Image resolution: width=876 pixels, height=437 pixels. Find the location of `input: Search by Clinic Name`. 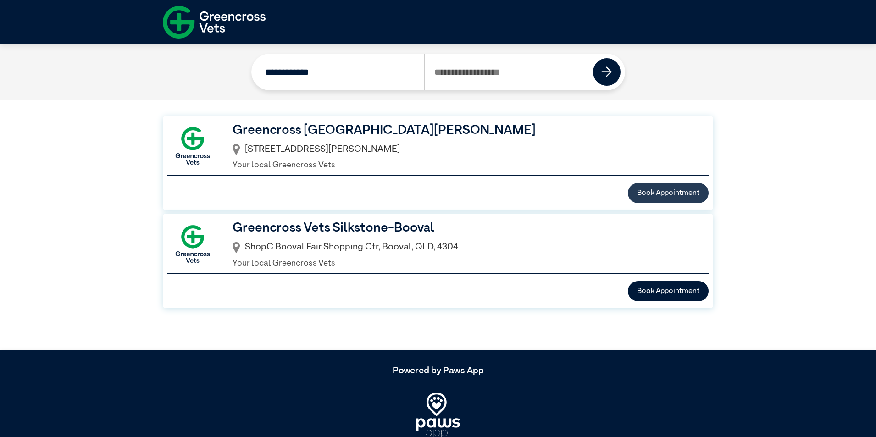

input: Search by Clinic Name is located at coordinates (340, 72).